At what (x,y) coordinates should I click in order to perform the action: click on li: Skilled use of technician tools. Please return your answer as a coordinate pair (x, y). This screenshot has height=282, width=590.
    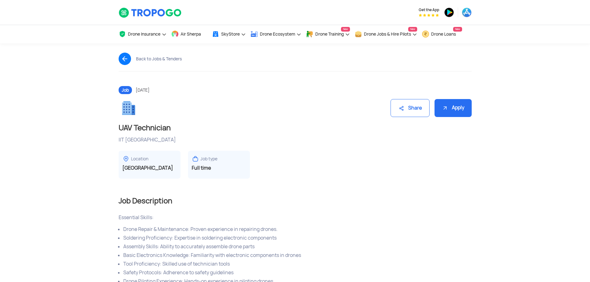
    Looking at the image, I should click on (297, 264).